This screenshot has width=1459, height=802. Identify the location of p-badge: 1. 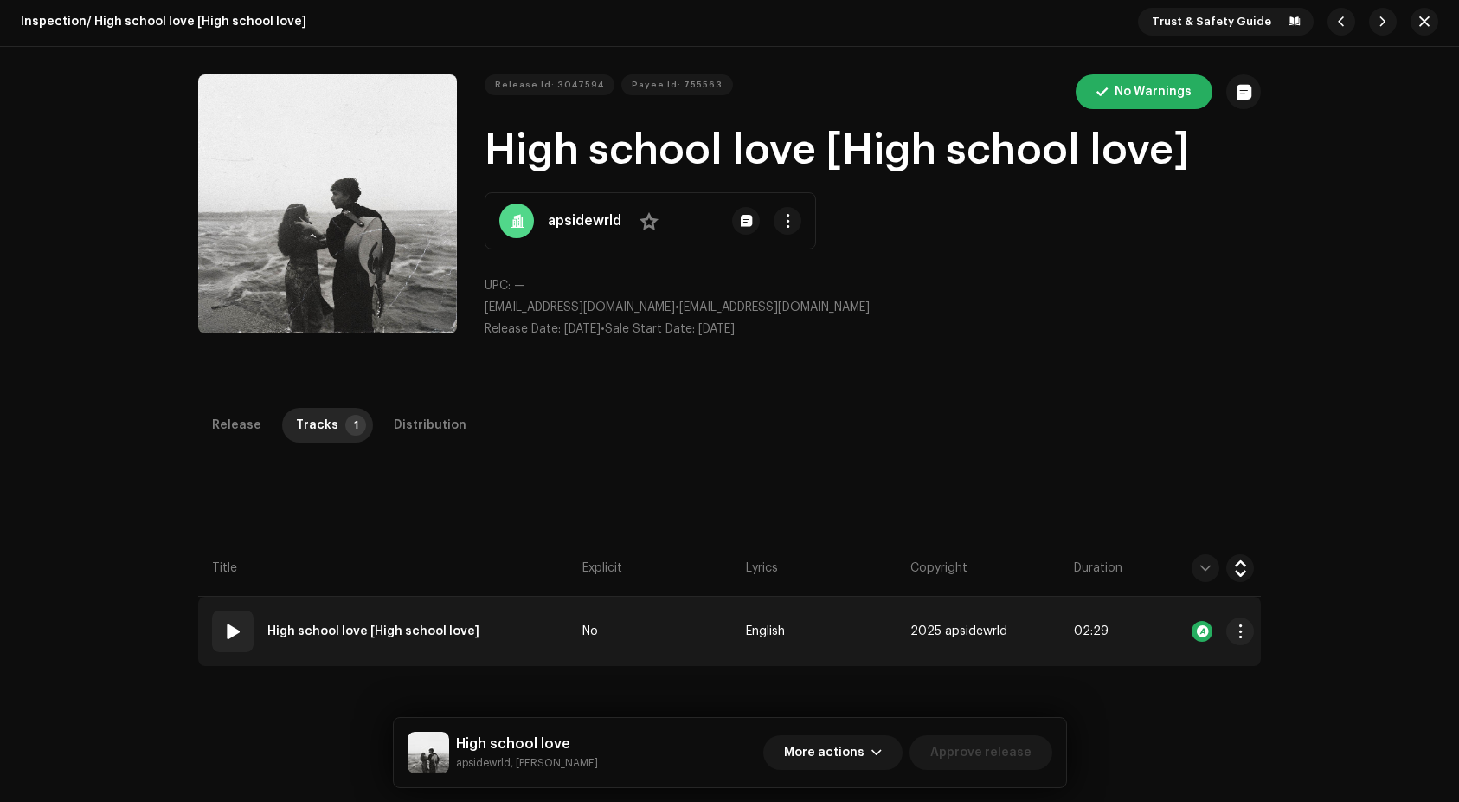
(356, 425).